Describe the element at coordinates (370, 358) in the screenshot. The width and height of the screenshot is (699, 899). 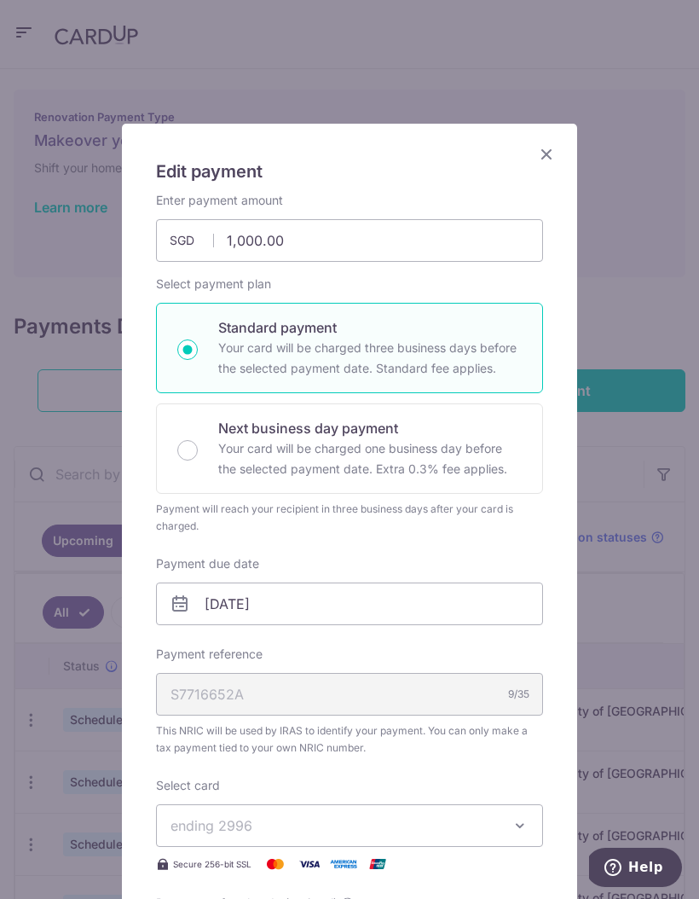
I see `p: Your card will be charged three business days before the selected payment date. Standard fee appl...` at that location.